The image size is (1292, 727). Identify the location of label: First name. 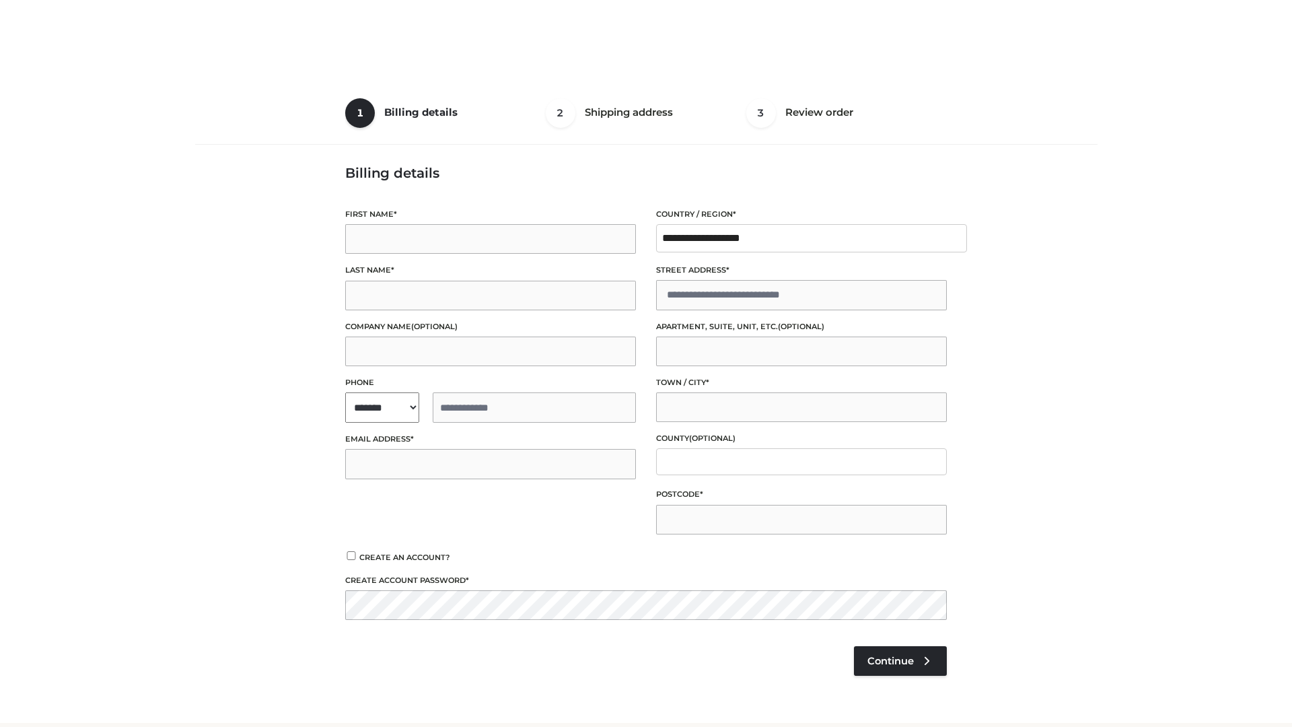
(491, 214).